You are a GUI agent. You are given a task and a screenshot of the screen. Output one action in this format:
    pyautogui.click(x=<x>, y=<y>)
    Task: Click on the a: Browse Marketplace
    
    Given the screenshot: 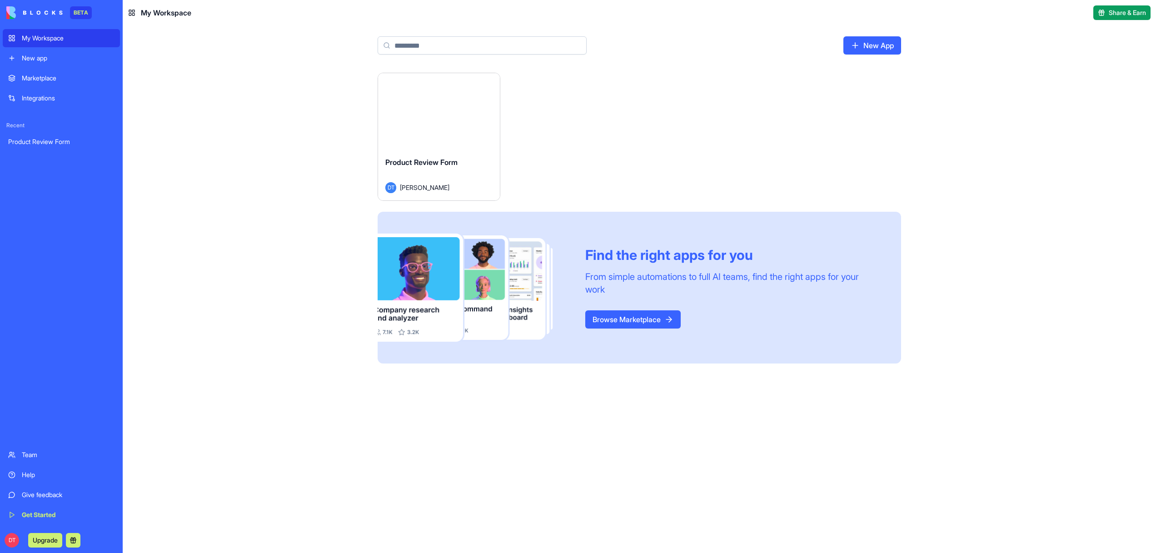 What is the action you would take?
    pyautogui.click(x=633, y=320)
    